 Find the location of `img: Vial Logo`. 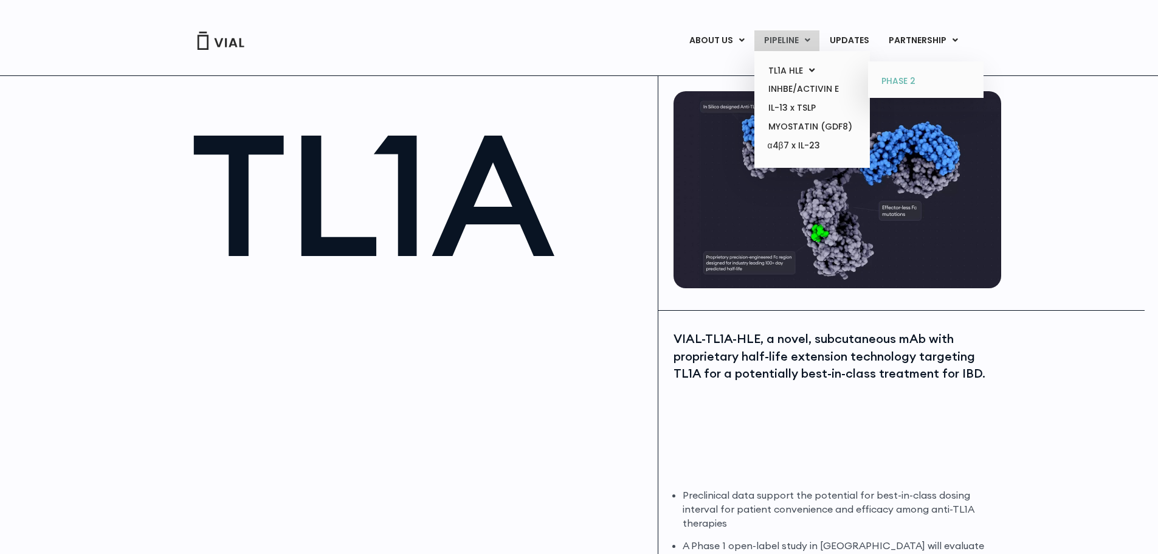

img: Vial Logo is located at coordinates (221, 41).